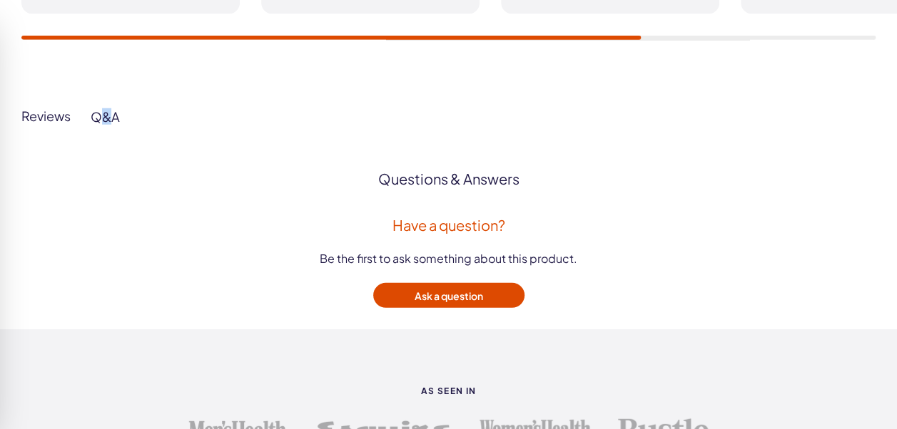 This screenshot has width=897, height=429. I want to click on div: Customer questions and answers, so click(448, 178).